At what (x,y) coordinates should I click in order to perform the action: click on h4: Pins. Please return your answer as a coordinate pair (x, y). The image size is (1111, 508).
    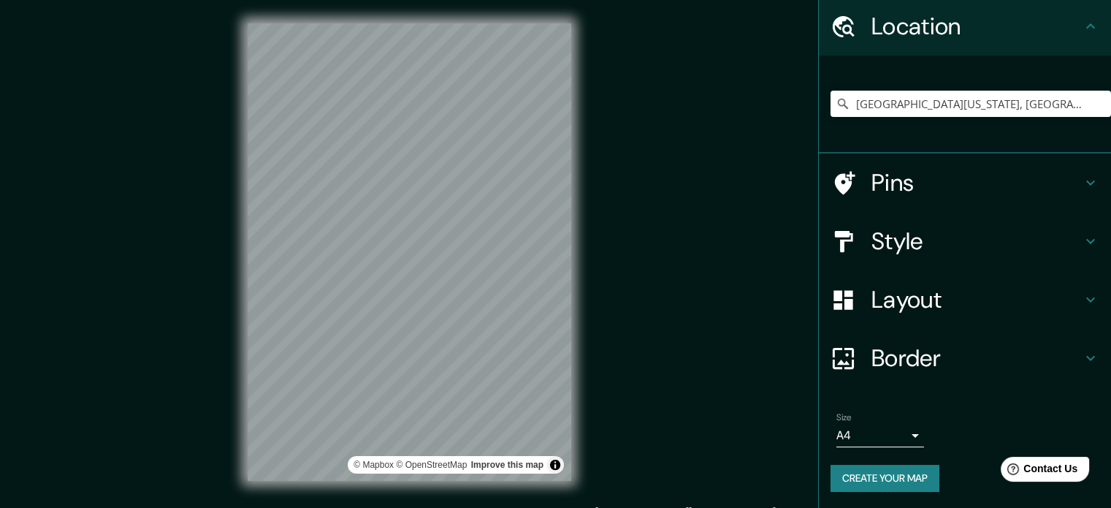
    Looking at the image, I should click on (977, 183).